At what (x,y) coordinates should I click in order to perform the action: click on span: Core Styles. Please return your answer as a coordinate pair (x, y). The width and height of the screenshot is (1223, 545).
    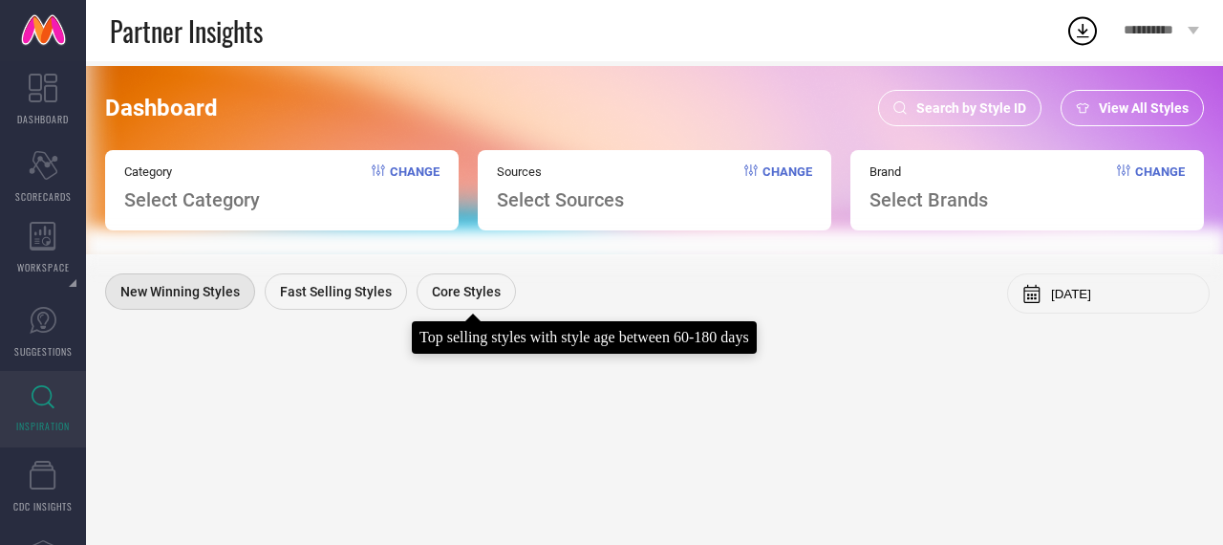
    Looking at the image, I should click on (466, 291).